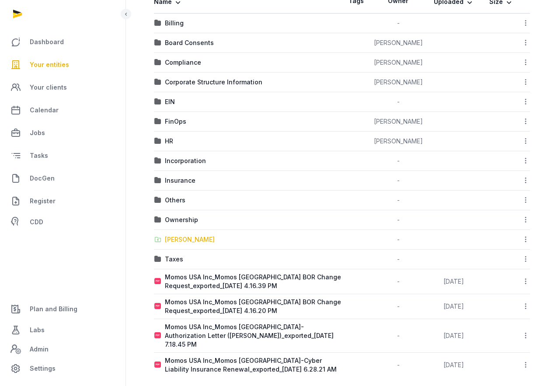  Describe the element at coordinates (44, 110) in the screenshot. I see `span: Calendar` at that location.